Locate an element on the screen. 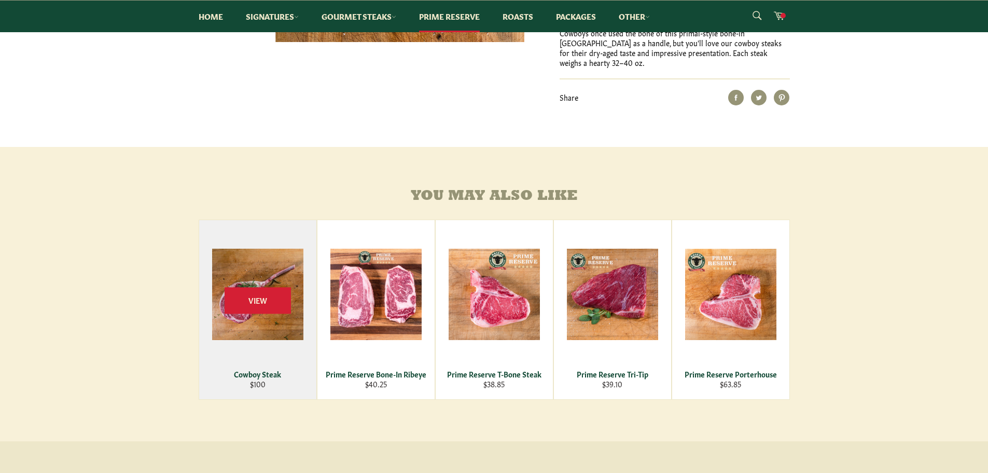 The width and height of the screenshot is (988, 473). img: Prime Reserve Porterhouse is located at coordinates (731, 294).